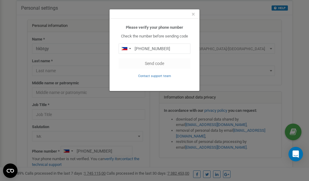 The width and height of the screenshot is (309, 181). What do you see at coordinates (154, 27) in the screenshot?
I see `b: Please verify your phone number` at bounding box center [154, 27].